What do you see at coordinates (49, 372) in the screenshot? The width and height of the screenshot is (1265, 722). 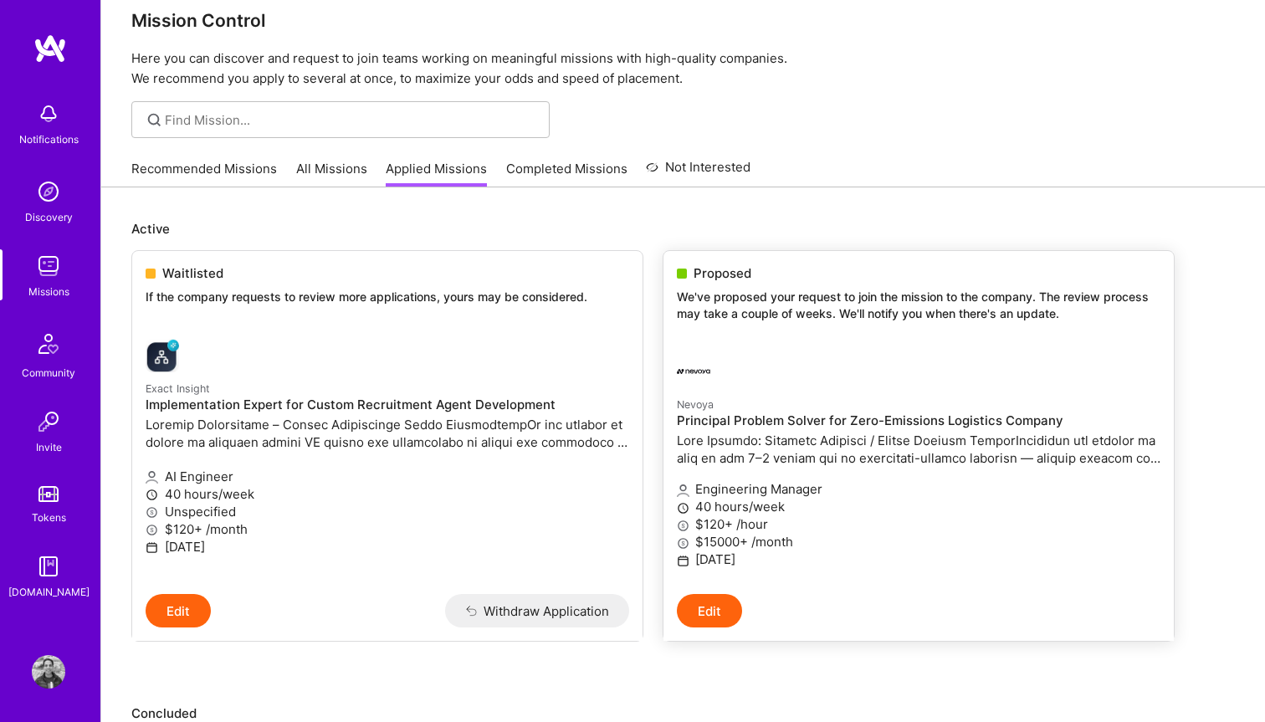 I see `div: Community` at bounding box center [49, 372].